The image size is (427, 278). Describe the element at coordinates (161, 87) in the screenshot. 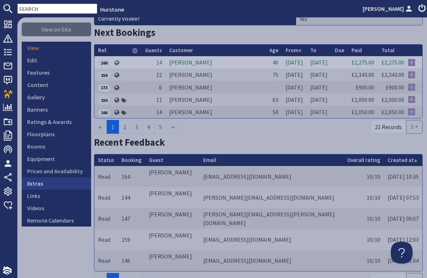

I see `span: 6` at that location.